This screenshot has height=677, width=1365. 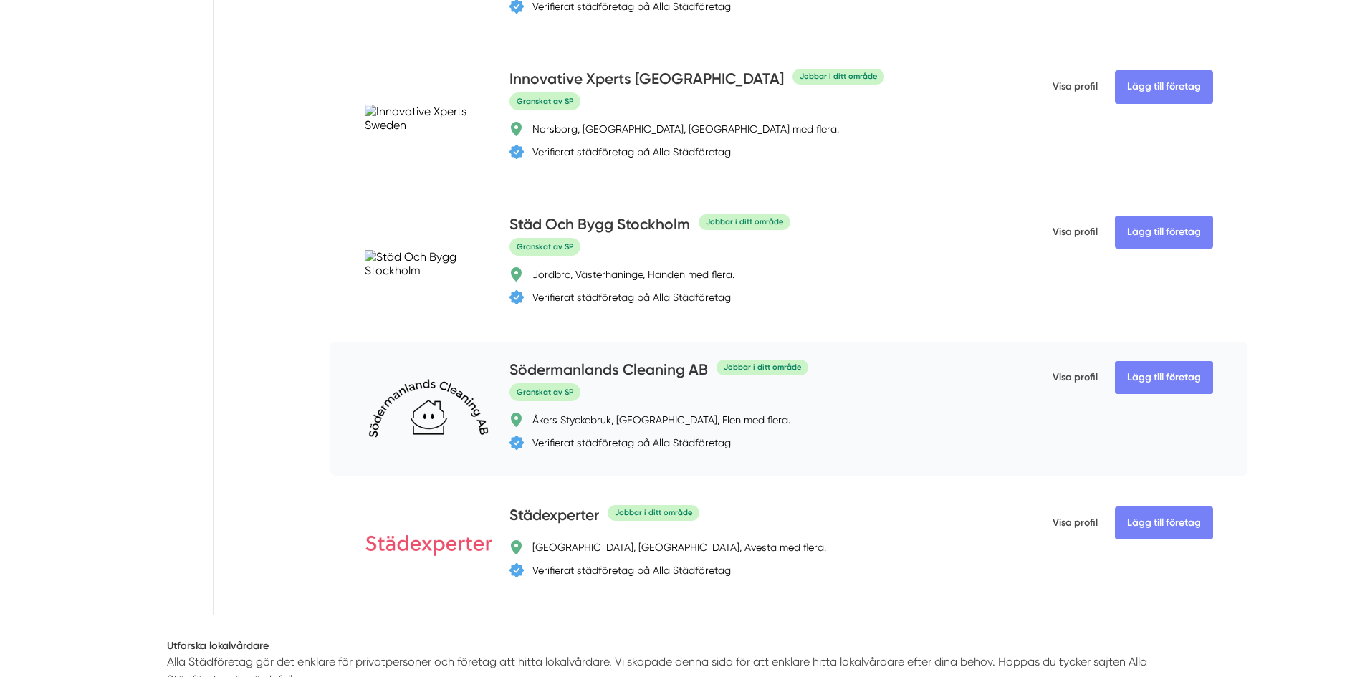 I want to click on img: Städexperter, so click(x=428, y=545).